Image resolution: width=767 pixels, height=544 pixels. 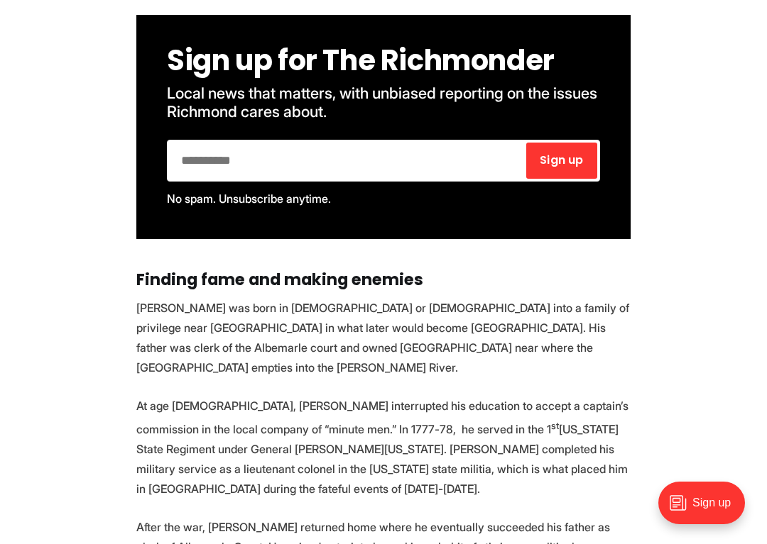 I want to click on button: Sign up, so click(x=561, y=160).